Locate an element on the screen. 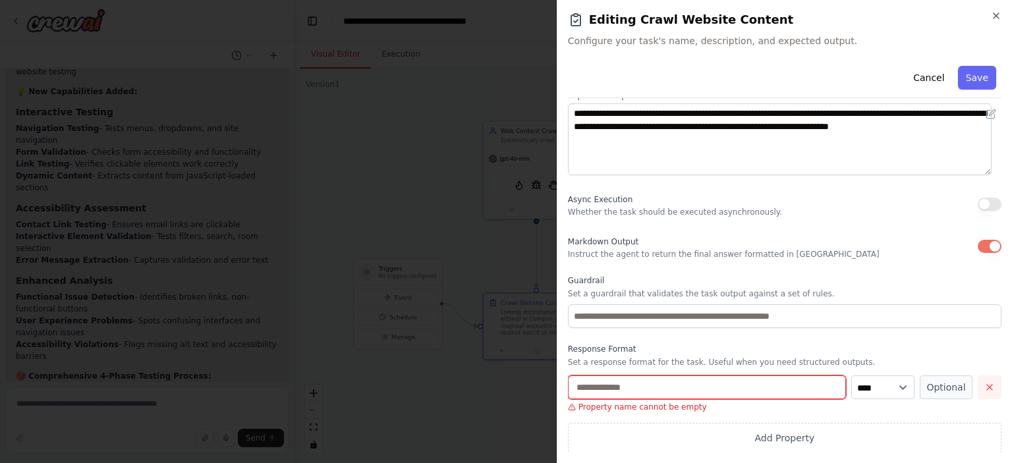 The image size is (1012, 463). p: Set a guardrail that validates the task output against a set of rules. is located at coordinates (785, 294).